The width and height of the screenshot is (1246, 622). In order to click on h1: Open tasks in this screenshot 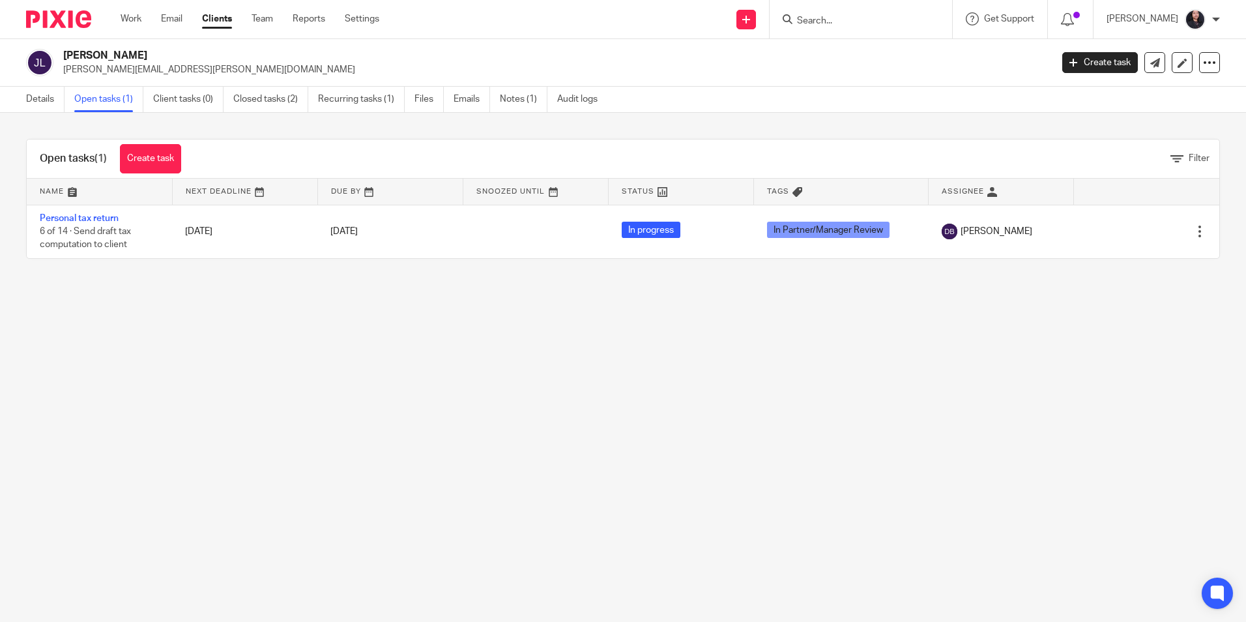, I will do `click(73, 158)`.